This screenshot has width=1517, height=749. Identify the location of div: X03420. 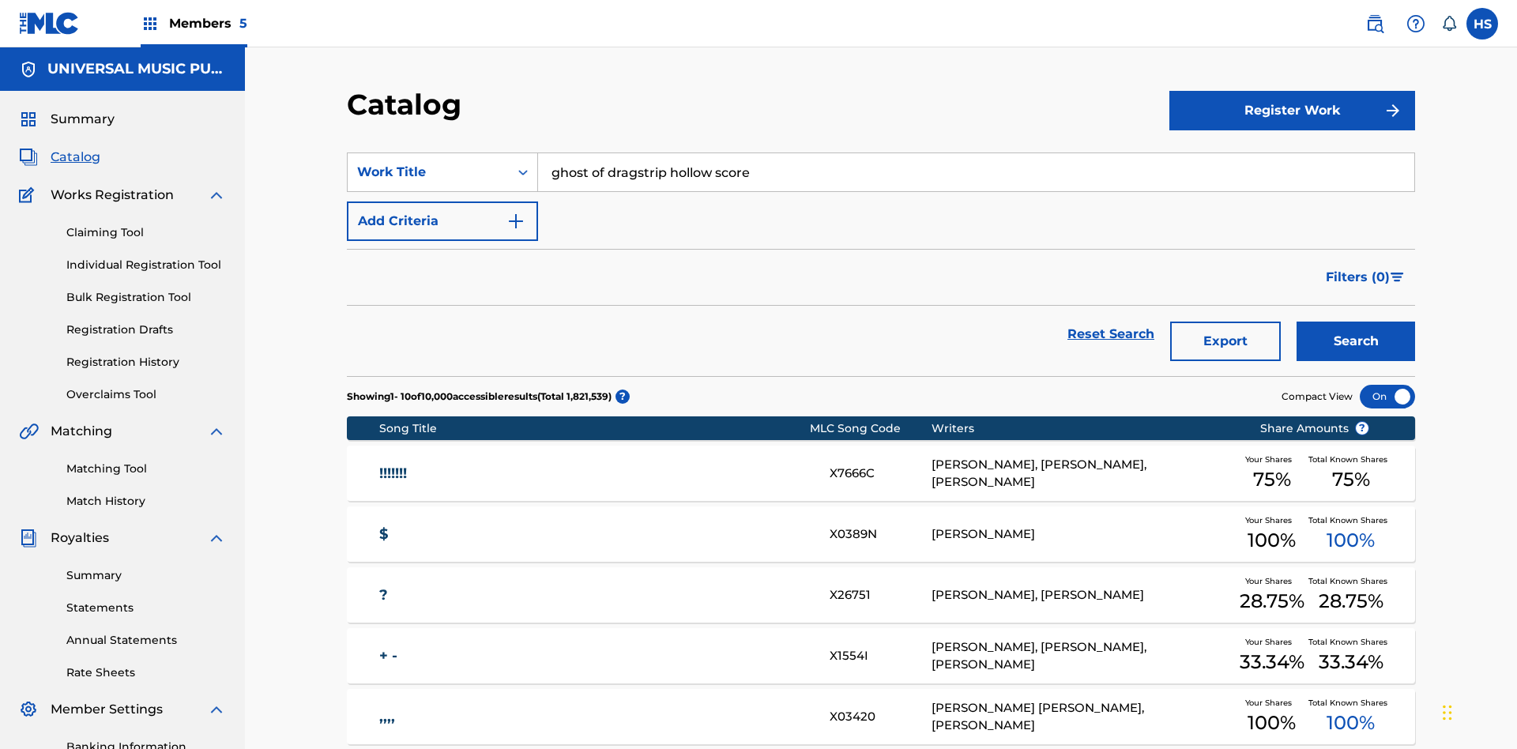
(880, 717).